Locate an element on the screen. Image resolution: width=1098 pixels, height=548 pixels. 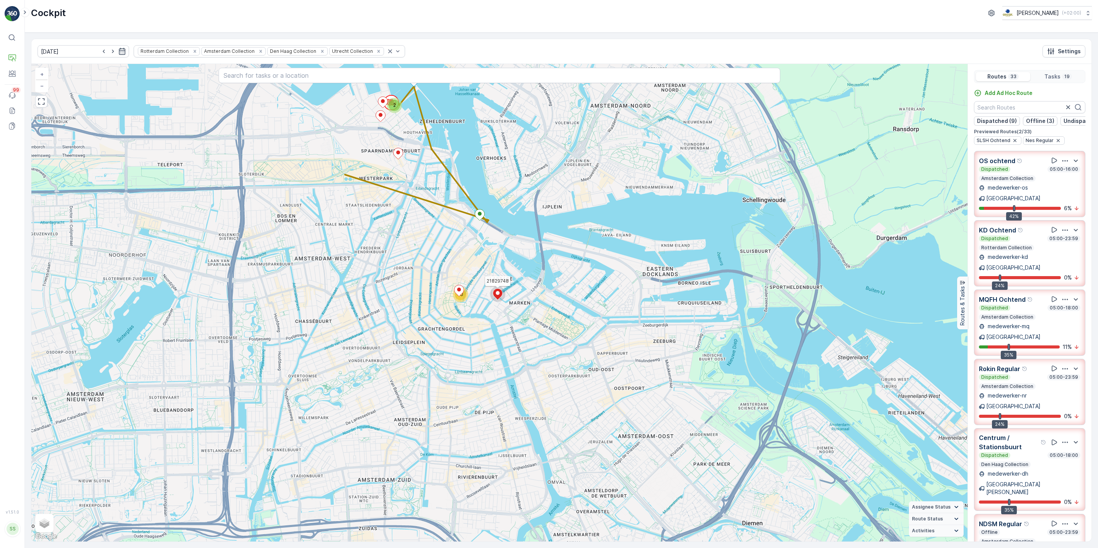
div: 42% is located at coordinates (1014, 216).